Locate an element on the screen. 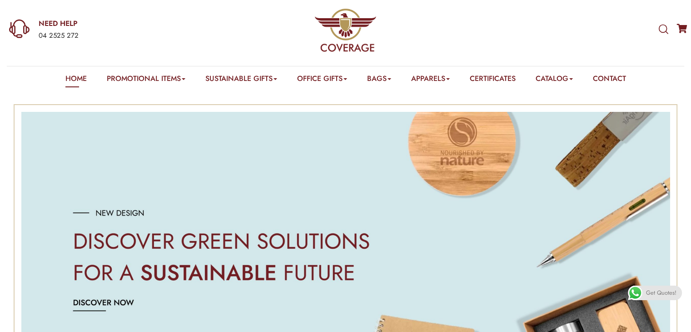 Image resolution: width=691 pixels, height=332 pixels. a: Certificates is located at coordinates (492, 80).